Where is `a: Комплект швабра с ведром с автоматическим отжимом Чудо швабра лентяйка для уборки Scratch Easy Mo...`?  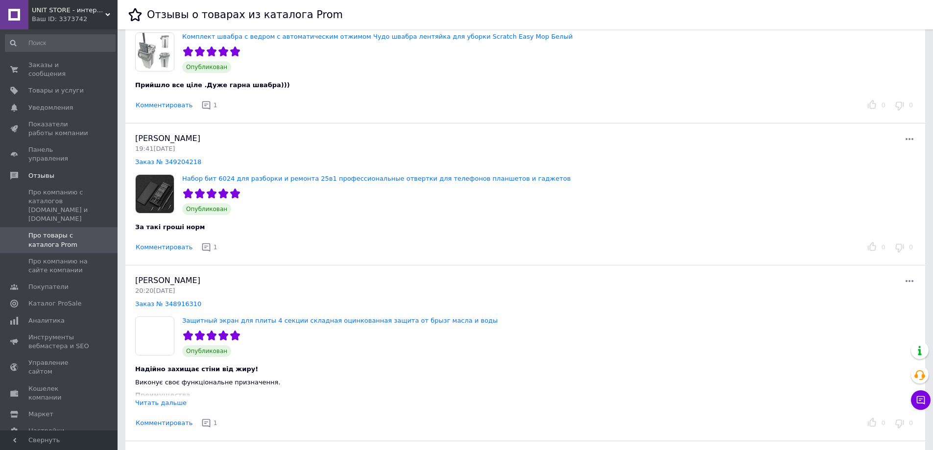
a: Комплект швабра с ведром с автоматическим отжимом Чудо швабра лентяйка для уборки Scratch Easy Mo... is located at coordinates (377, 36).